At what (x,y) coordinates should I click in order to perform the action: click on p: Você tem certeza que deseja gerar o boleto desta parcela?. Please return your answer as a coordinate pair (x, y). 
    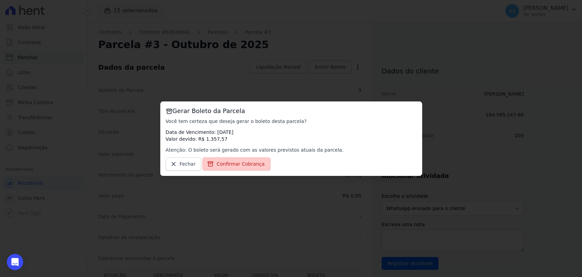
    Looking at the image, I should click on (291, 121).